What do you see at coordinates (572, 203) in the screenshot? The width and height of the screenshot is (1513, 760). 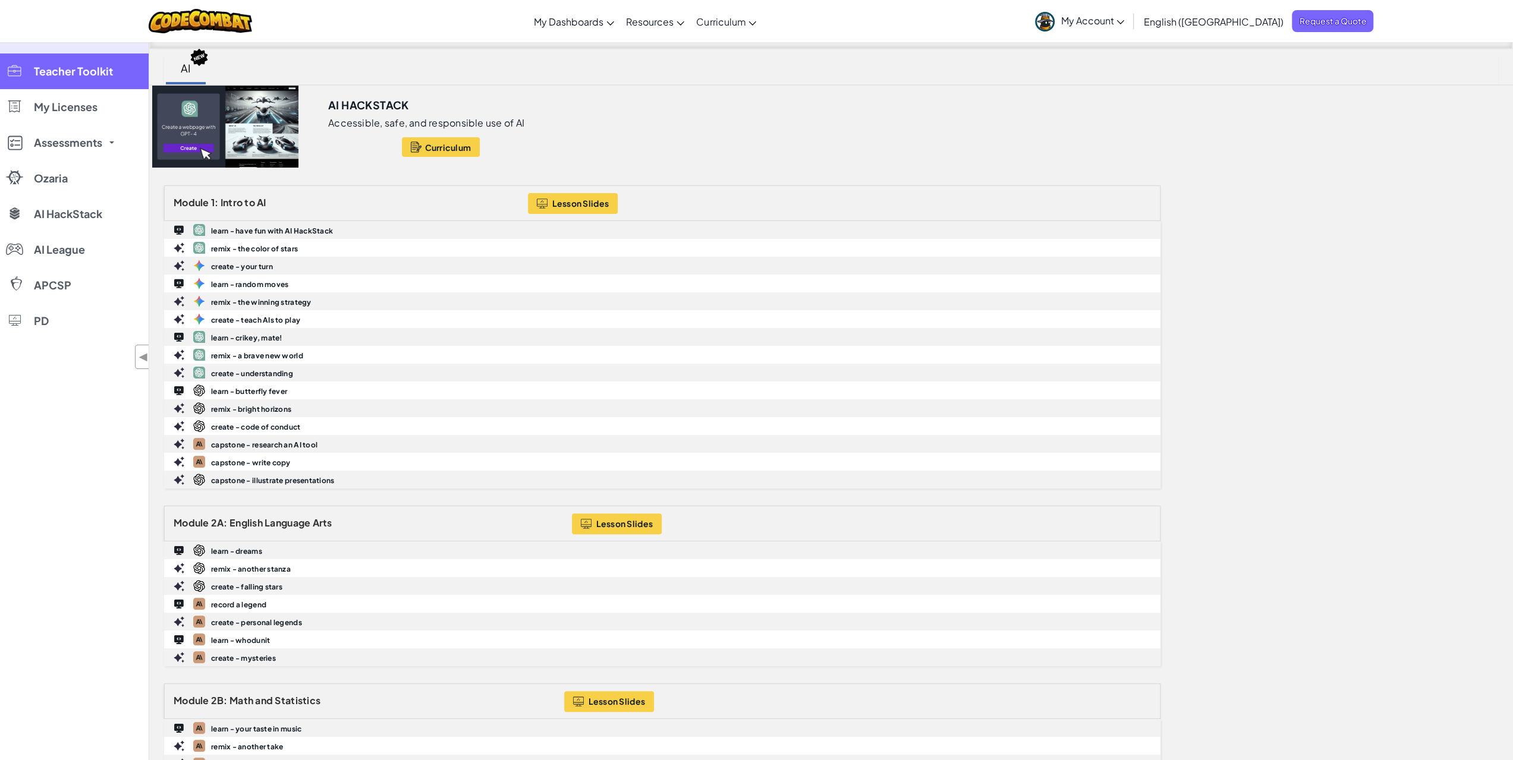 I see `button: Lesson Slides` at bounding box center [572, 203].